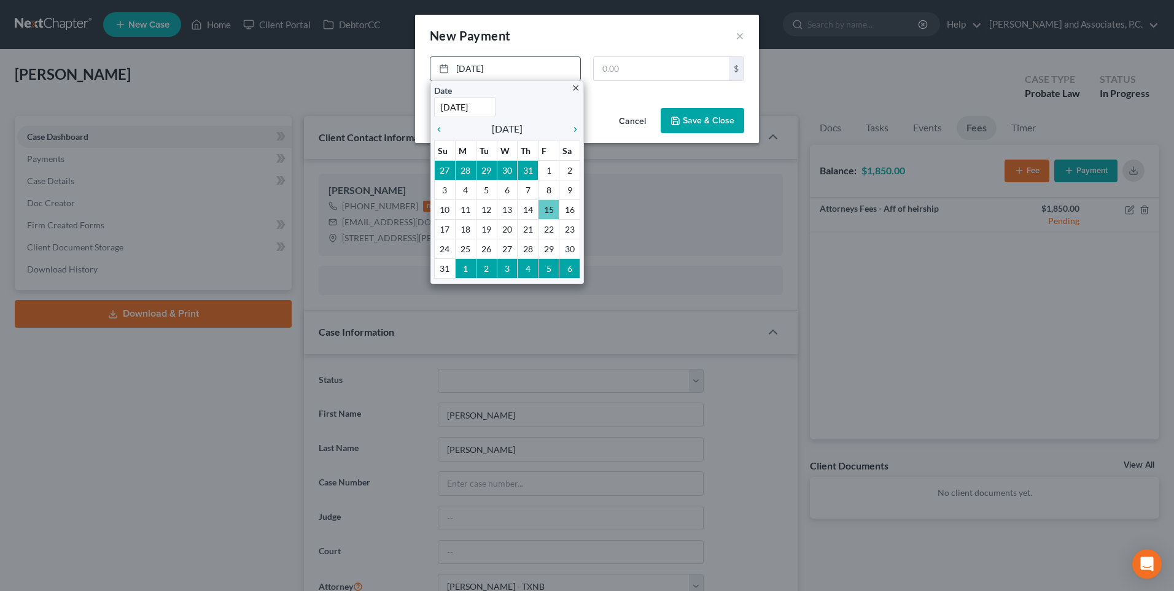 Image resolution: width=1174 pixels, height=591 pixels. What do you see at coordinates (465, 209) in the screenshot?
I see `td: 11` at bounding box center [465, 209].